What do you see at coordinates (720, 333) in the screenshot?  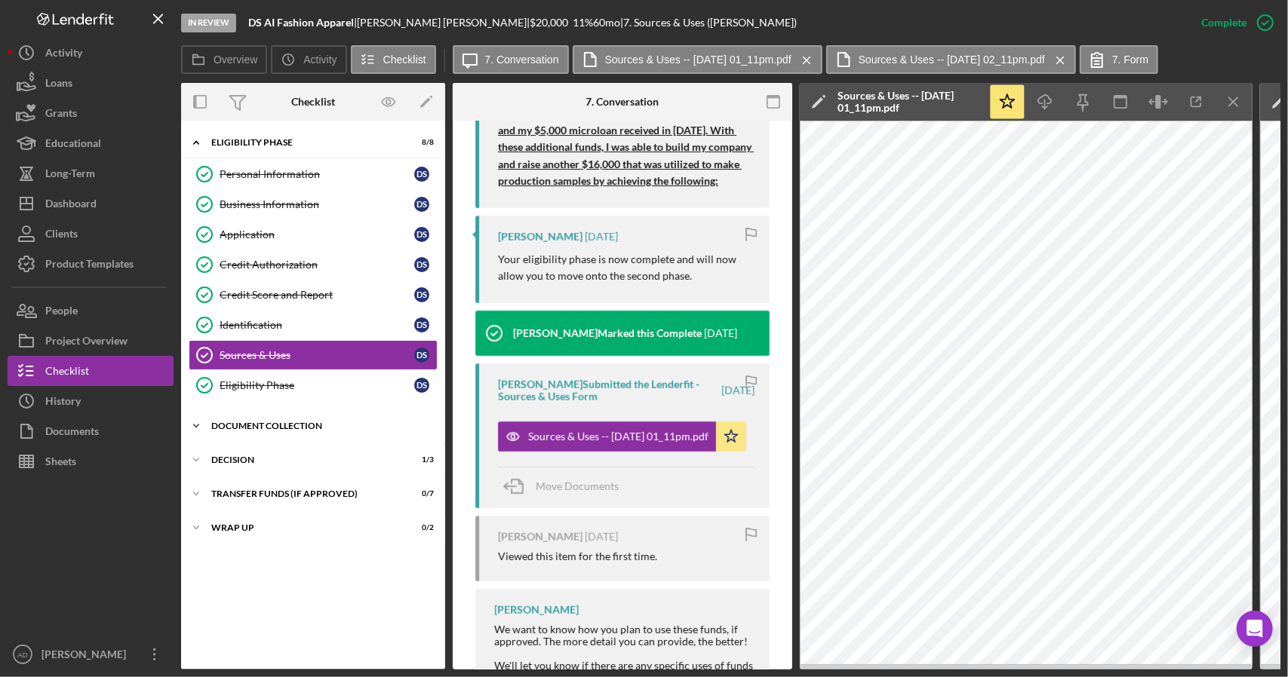 I see `time: 2025-04-07 21:05` at bounding box center [720, 333].